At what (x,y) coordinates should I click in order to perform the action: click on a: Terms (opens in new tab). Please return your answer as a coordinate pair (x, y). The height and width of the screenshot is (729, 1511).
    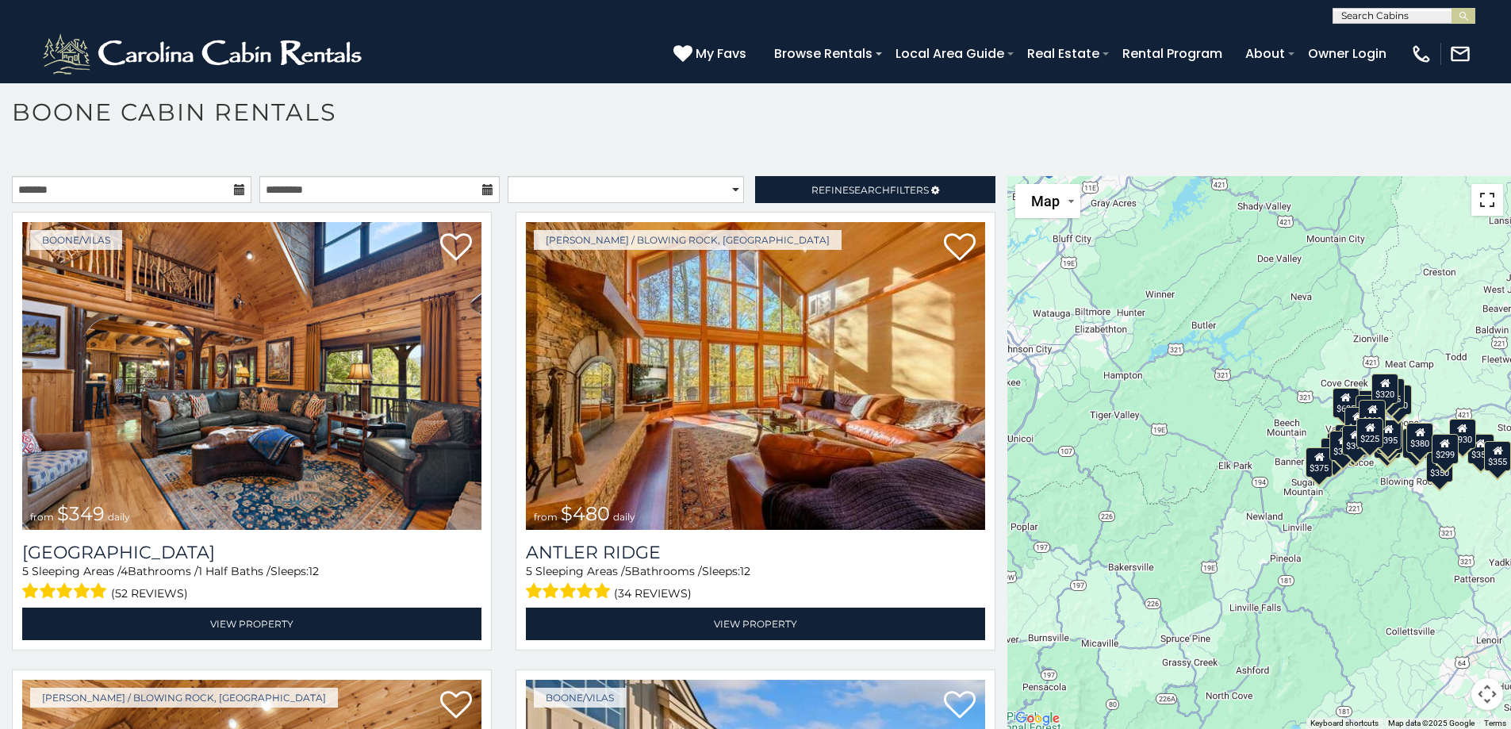
    Looking at the image, I should click on (1495, 722).